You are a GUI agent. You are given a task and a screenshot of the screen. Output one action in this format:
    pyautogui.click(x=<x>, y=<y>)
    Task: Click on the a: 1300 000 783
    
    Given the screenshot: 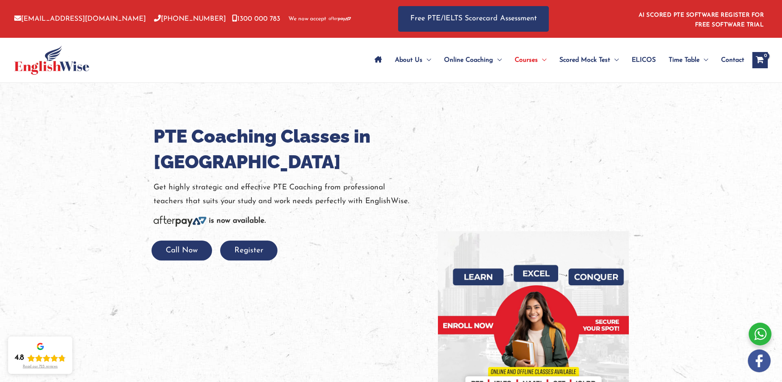 What is the action you would take?
    pyautogui.click(x=256, y=19)
    